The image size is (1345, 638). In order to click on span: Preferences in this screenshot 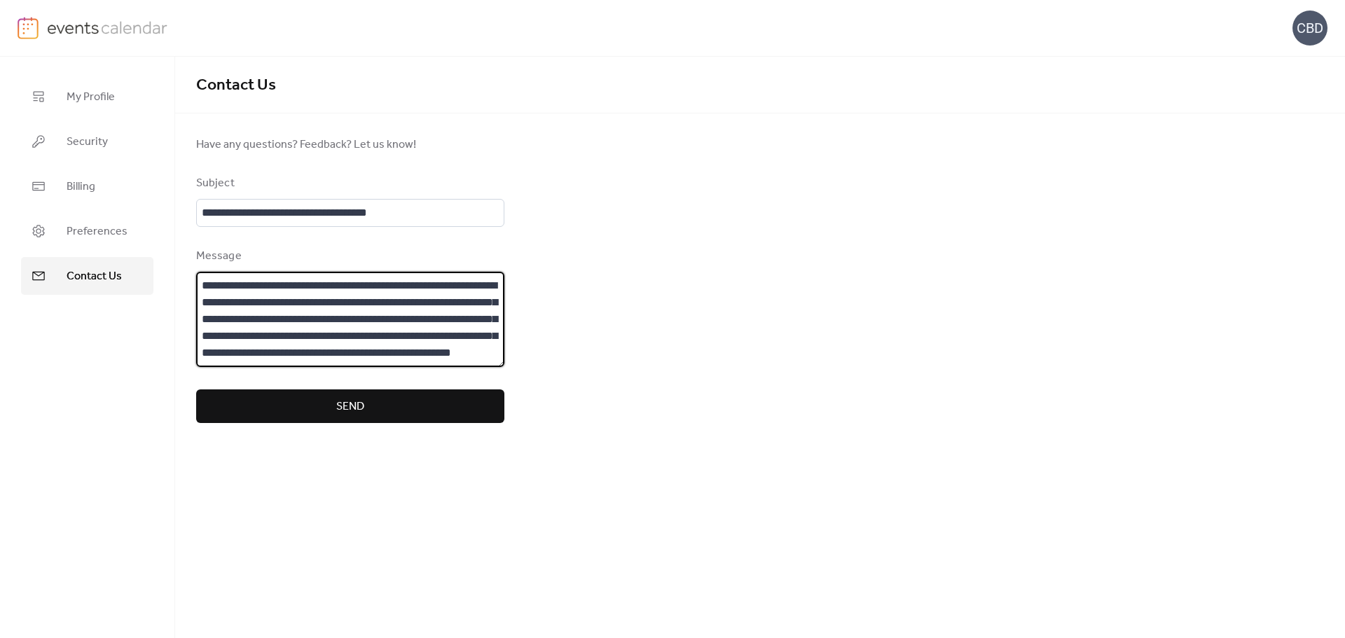, I will do `click(97, 232)`.